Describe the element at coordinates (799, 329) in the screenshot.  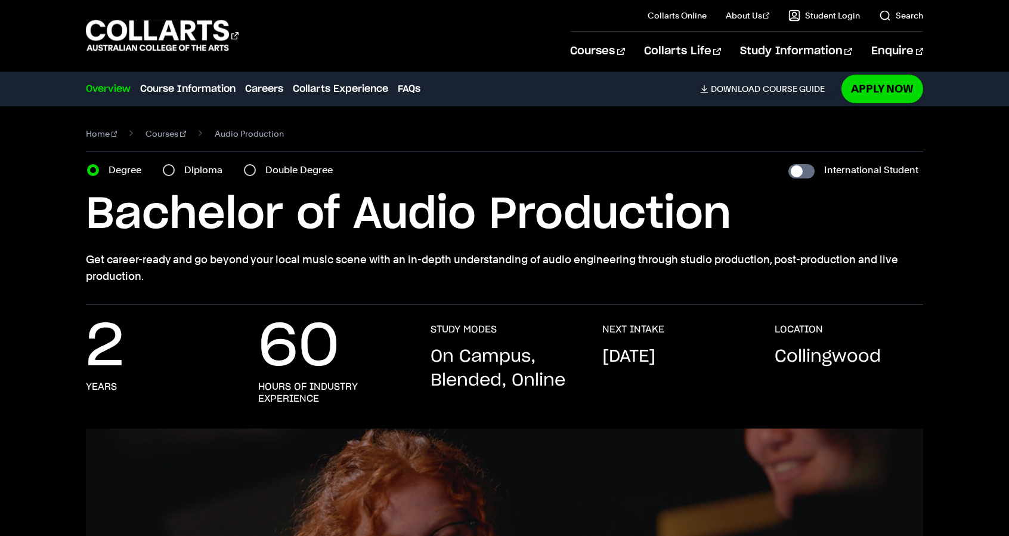
I see `h3: LOCATION` at that location.